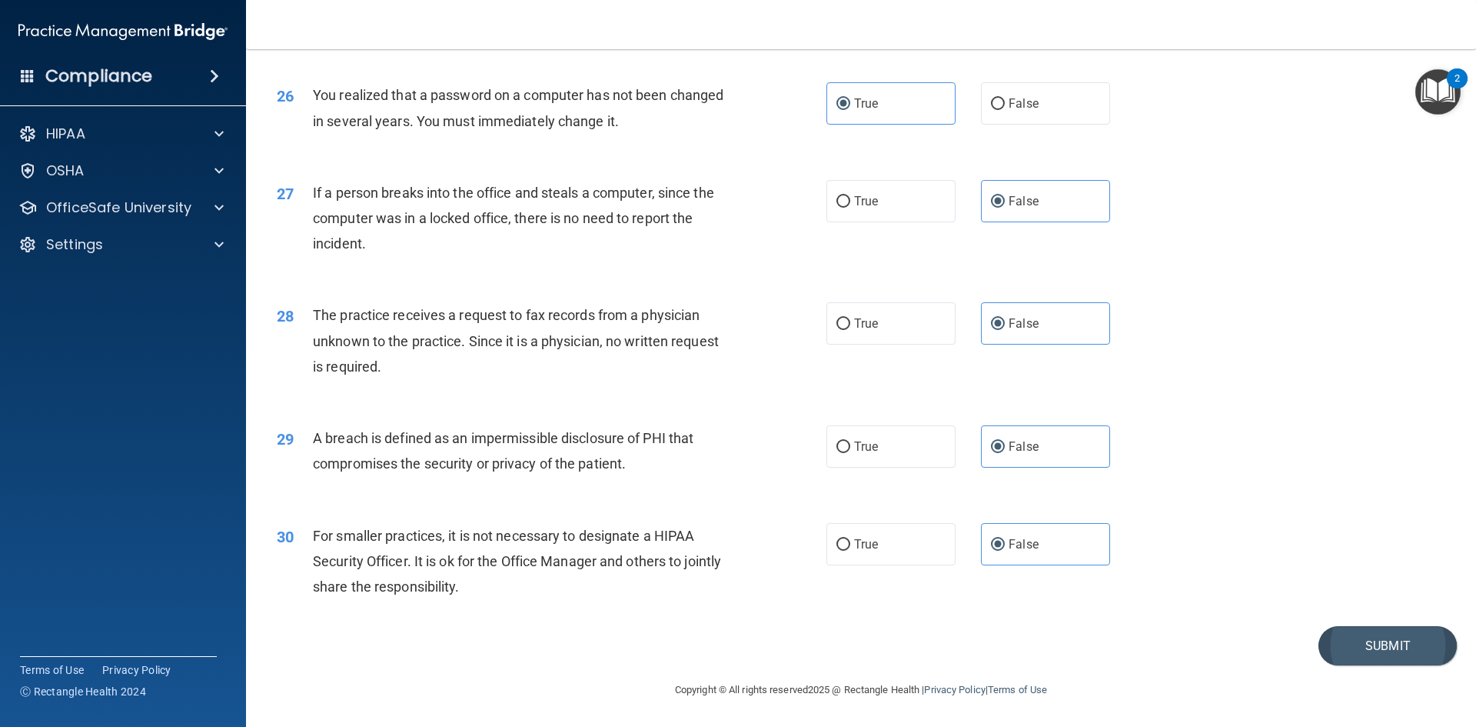 This screenshot has width=1476, height=727. I want to click on h4: Compliance, so click(98, 76).